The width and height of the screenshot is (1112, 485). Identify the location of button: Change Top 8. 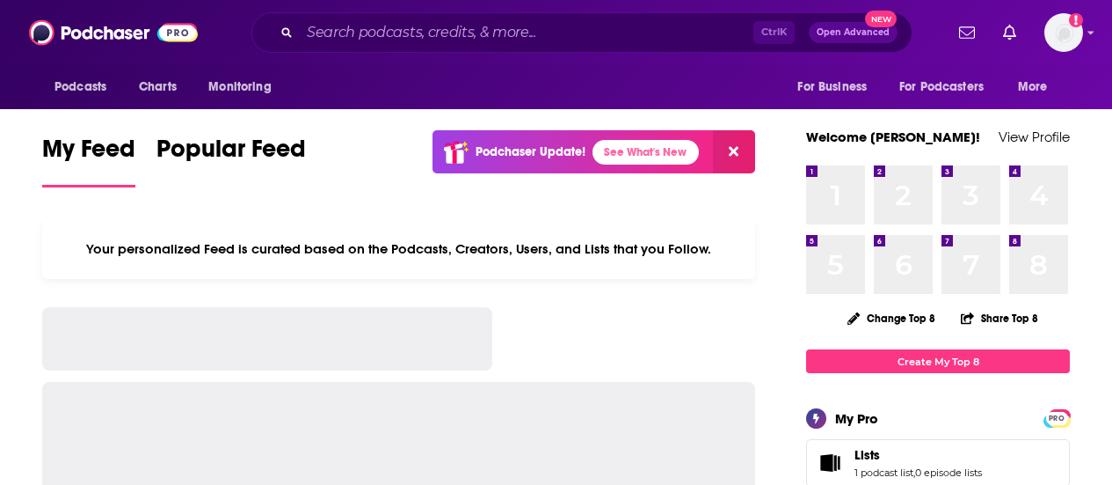
(892, 317).